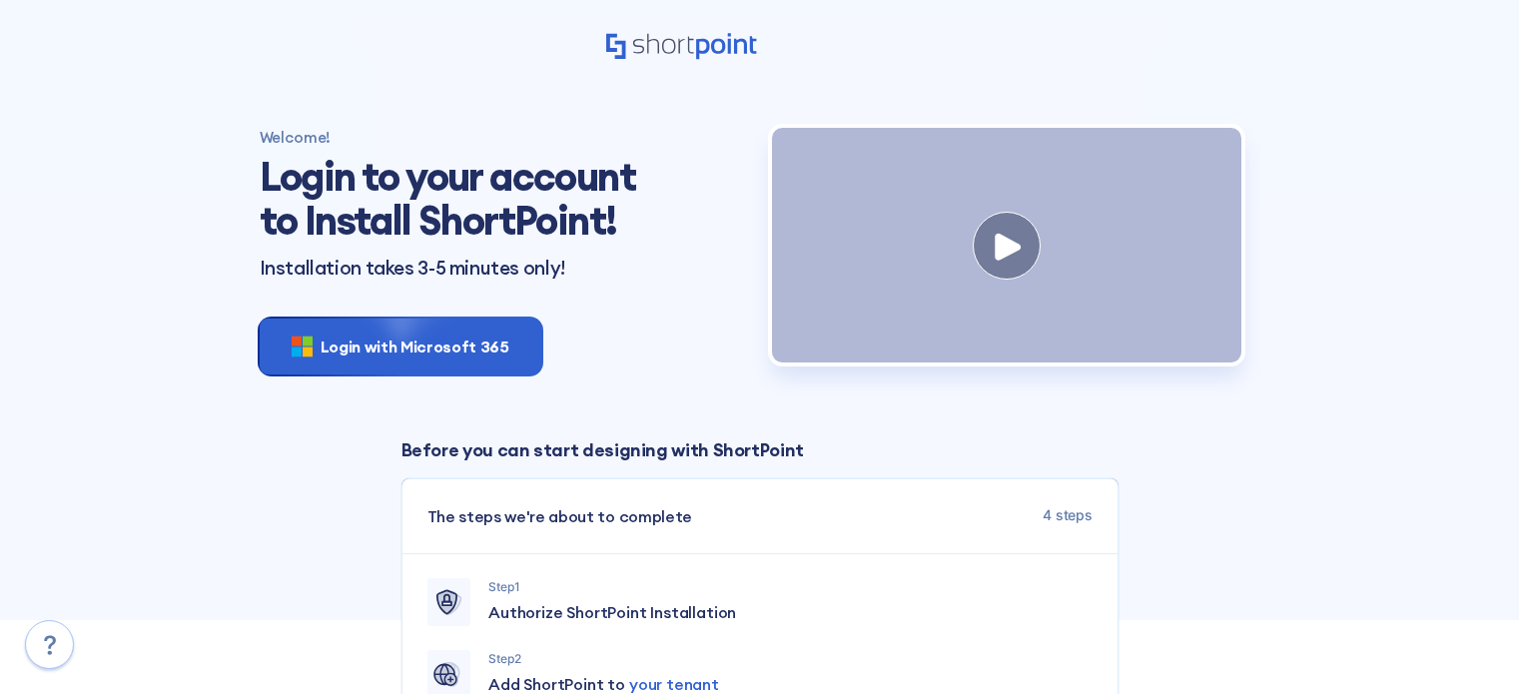  What do you see at coordinates (790, 587) in the screenshot?
I see `p: Step 1` at bounding box center [790, 587].